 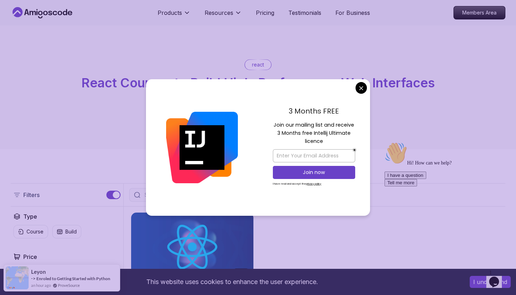 What do you see at coordinates (219, 195) in the screenshot?
I see `input: Search Java, React, Spring boot ...` at bounding box center [219, 195].